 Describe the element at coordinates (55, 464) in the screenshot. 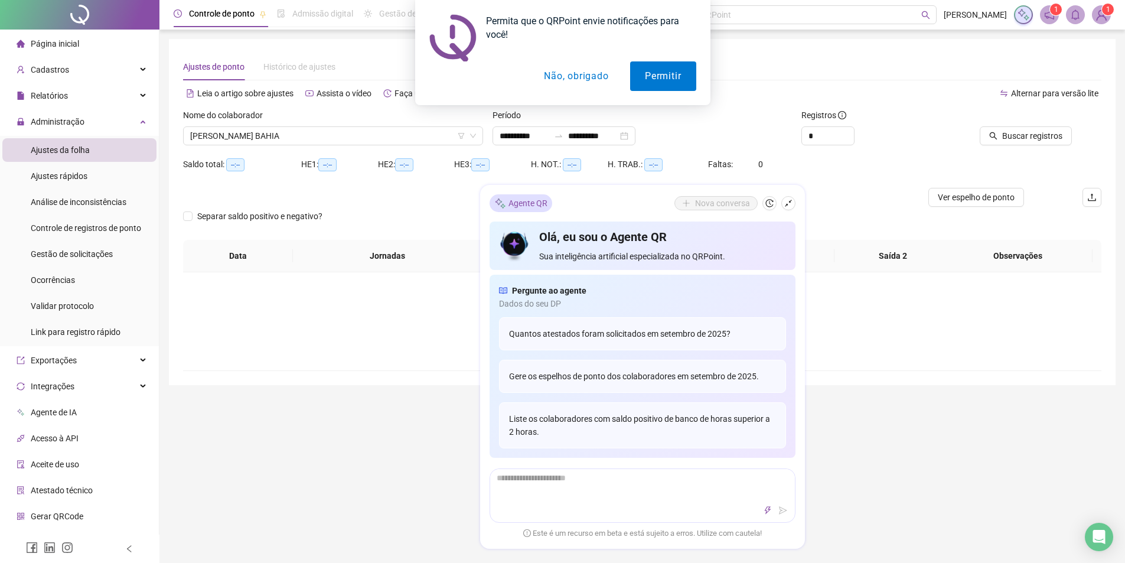

I see `span: Aceite de uso` at that location.